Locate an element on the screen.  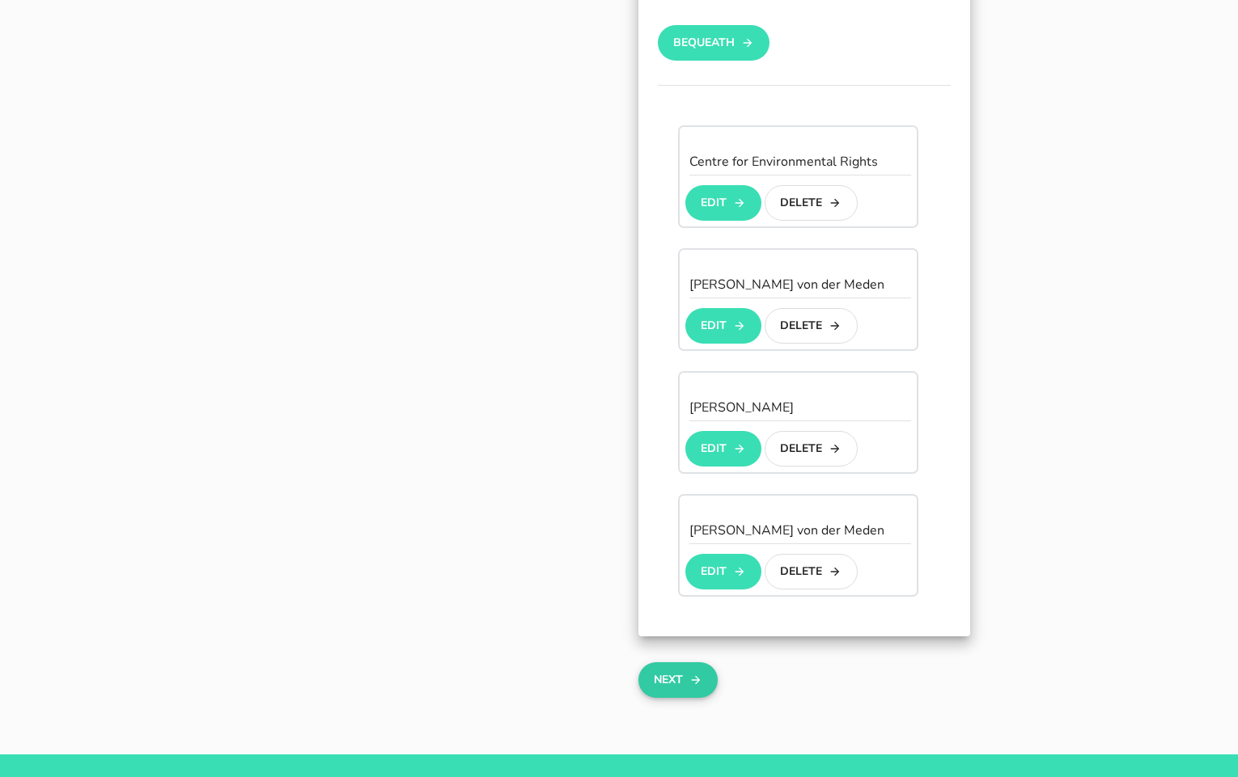
button: Next is located at coordinates (677, 680).